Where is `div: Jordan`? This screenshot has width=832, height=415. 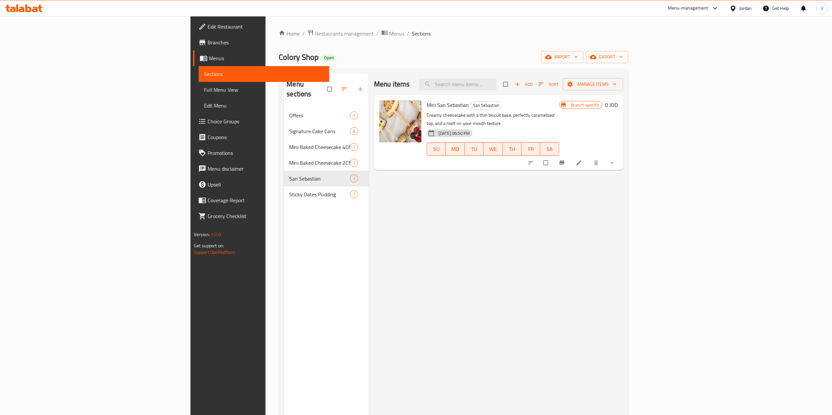
div: Jordan is located at coordinates (745, 8).